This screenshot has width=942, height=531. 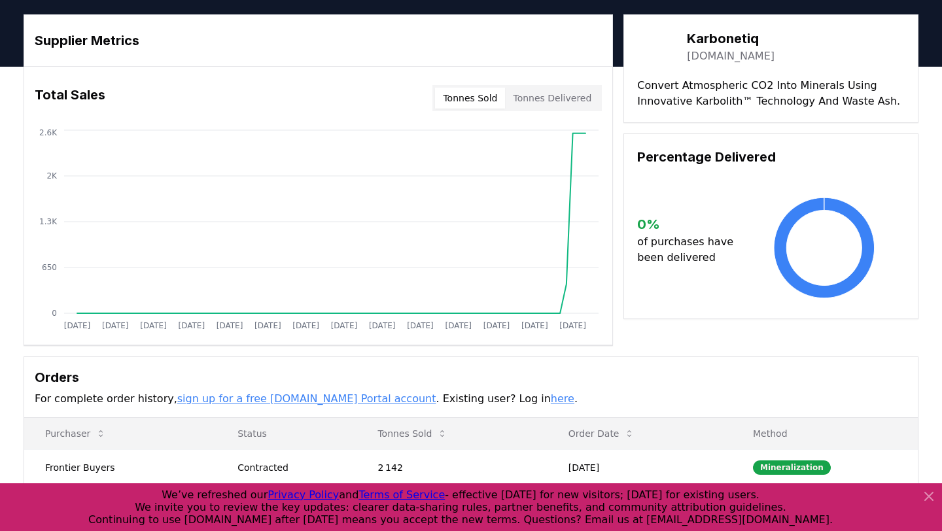 What do you see at coordinates (552, 98) in the screenshot?
I see `button: Tonnes Delivered` at bounding box center [552, 98].